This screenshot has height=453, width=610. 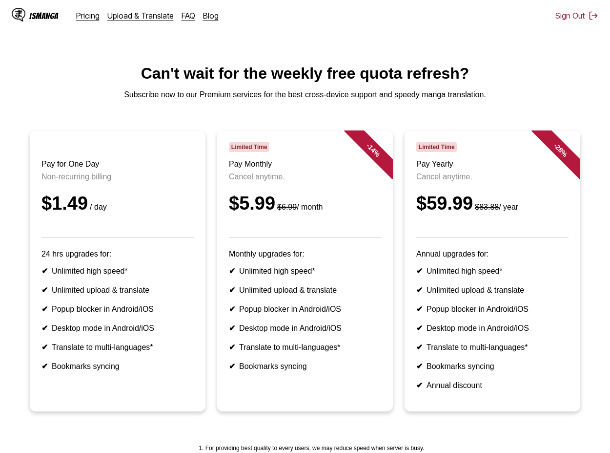 What do you see at coordinates (305, 203) in the screenshot?
I see `div: $5.99` at bounding box center [305, 203].